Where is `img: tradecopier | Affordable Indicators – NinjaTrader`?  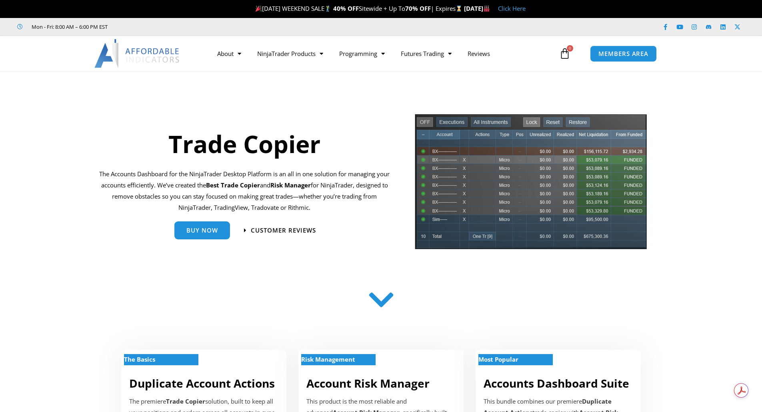
img: tradecopier | Affordable Indicators – NinjaTrader is located at coordinates (530, 184).